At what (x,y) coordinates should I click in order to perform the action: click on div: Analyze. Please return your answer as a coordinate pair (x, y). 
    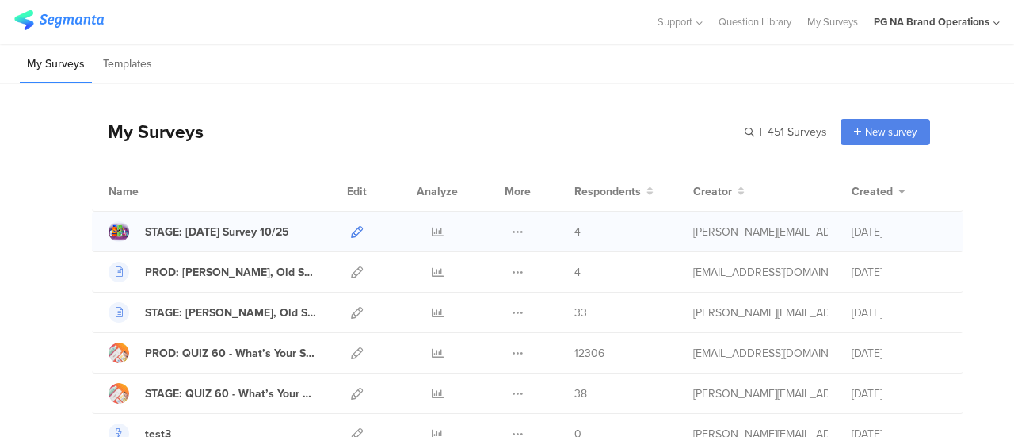
    Looking at the image, I should click on (437, 191).